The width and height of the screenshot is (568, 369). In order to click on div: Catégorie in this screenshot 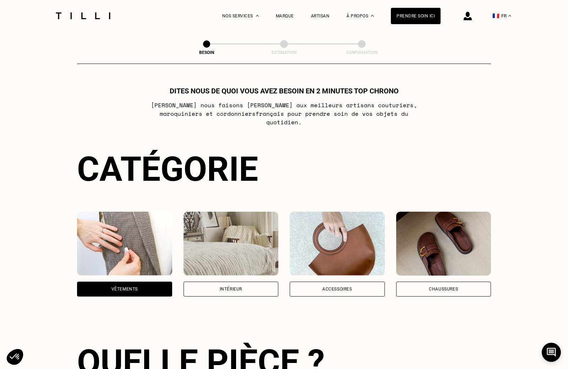, I will do `click(284, 169)`.